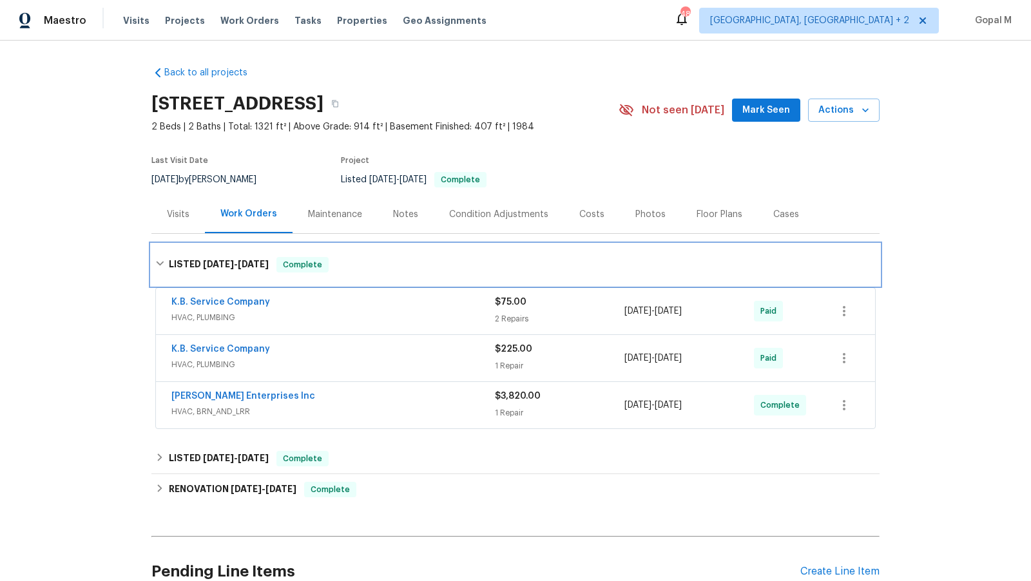 The width and height of the screenshot is (1031, 581). What do you see at coordinates (185, 21) in the screenshot?
I see `span: Projects` at bounding box center [185, 21].